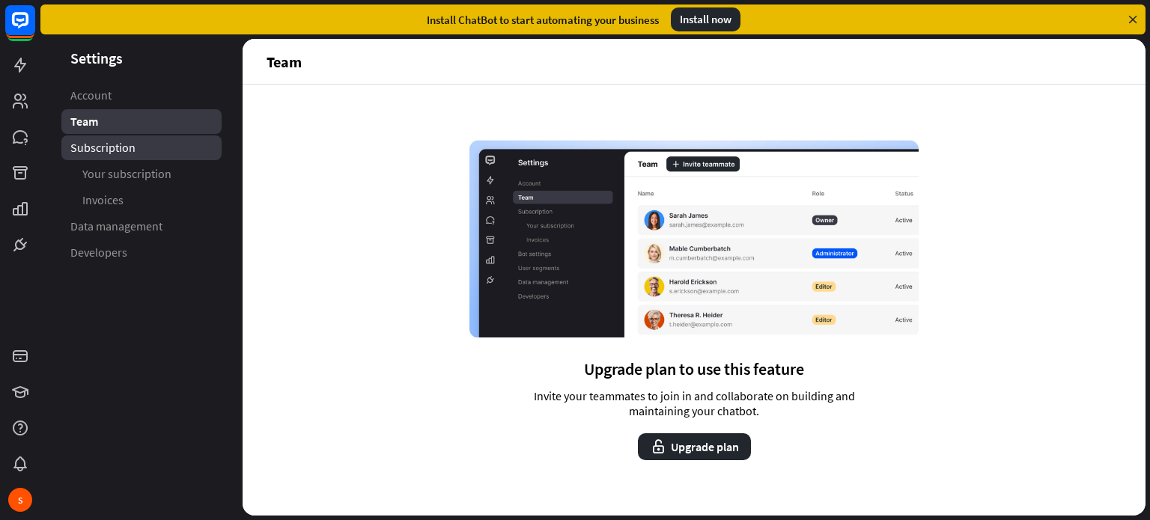 The height and width of the screenshot is (520, 1150). Describe the element at coordinates (694, 447) in the screenshot. I see `button: Upgrade plan` at that location.